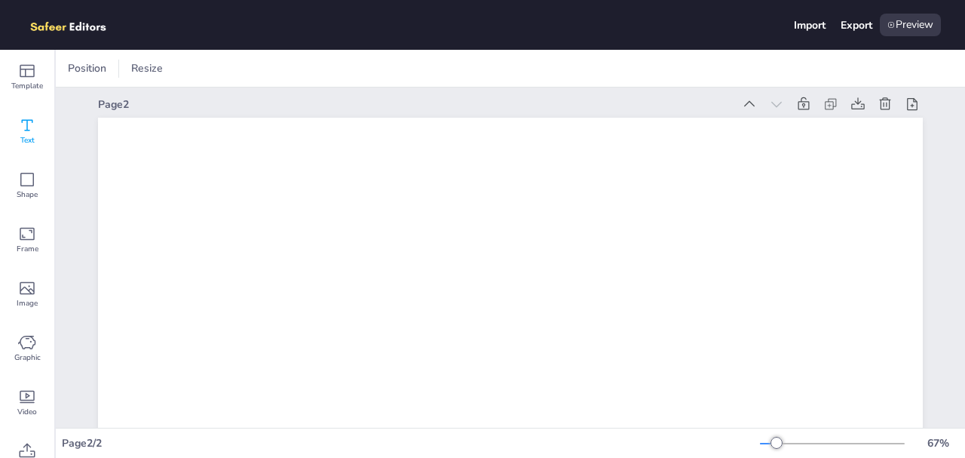 The height and width of the screenshot is (458, 965). I want to click on span: Text, so click(27, 140).